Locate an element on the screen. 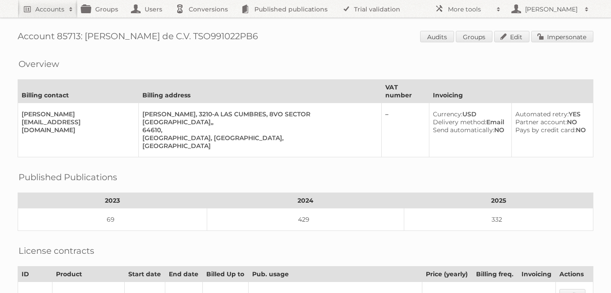 The width and height of the screenshot is (611, 293). th: Actions is located at coordinates (574, 274).